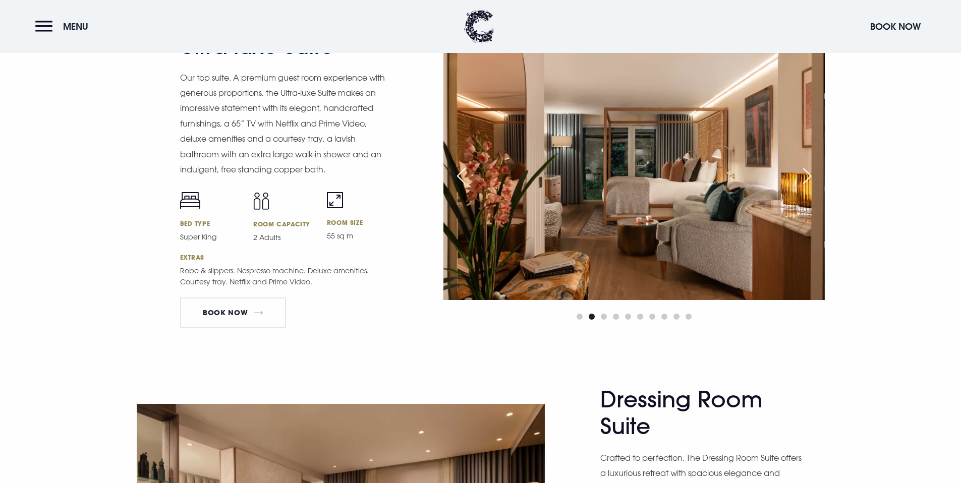  What do you see at coordinates (604, 317) in the screenshot?
I see `span: Go to slide 3` at bounding box center [604, 317].